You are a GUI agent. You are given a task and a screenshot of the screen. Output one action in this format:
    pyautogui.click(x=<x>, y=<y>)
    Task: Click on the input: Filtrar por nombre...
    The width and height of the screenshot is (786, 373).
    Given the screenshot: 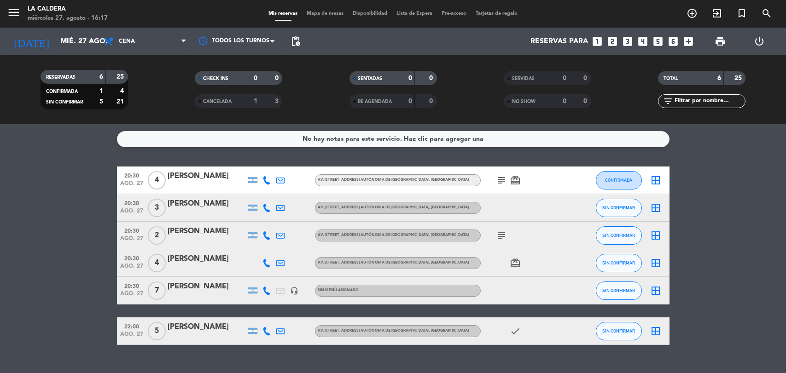 What is the action you would take?
    pyautogui.click(x=709, y=101)
    